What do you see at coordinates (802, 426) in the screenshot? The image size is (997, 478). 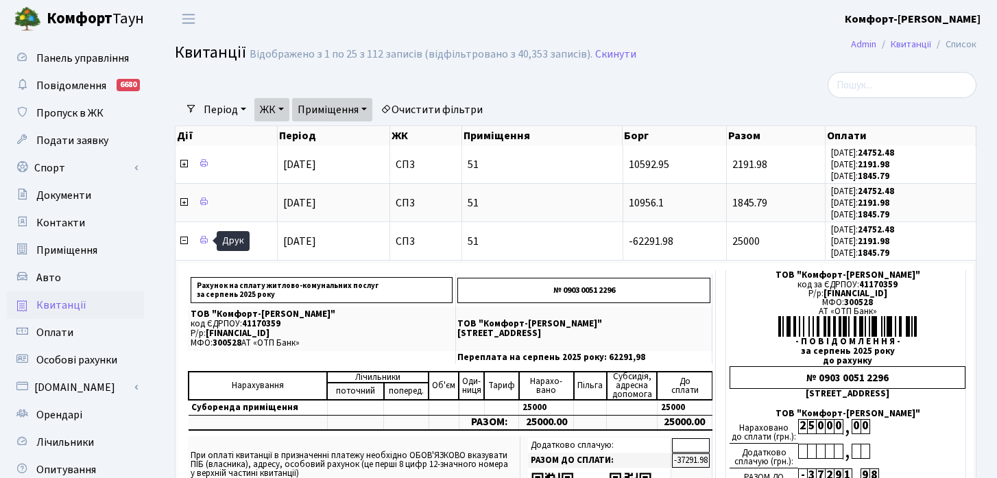 I see `div: 2` at bounding box center [802, 426].